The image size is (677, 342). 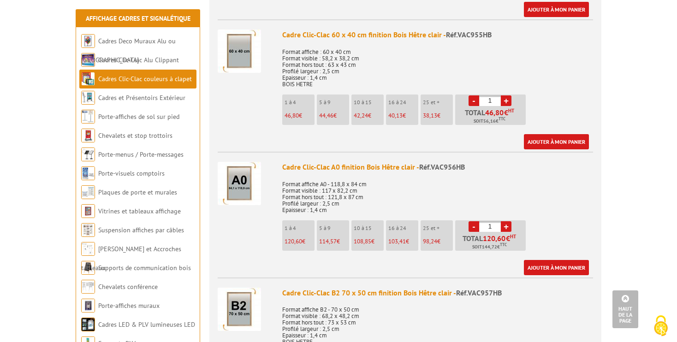 I want to click on div: Cadre Clic-Clac 60 x 40 cm finition Bois Hêtre clair -, so click(x=438, y=35).